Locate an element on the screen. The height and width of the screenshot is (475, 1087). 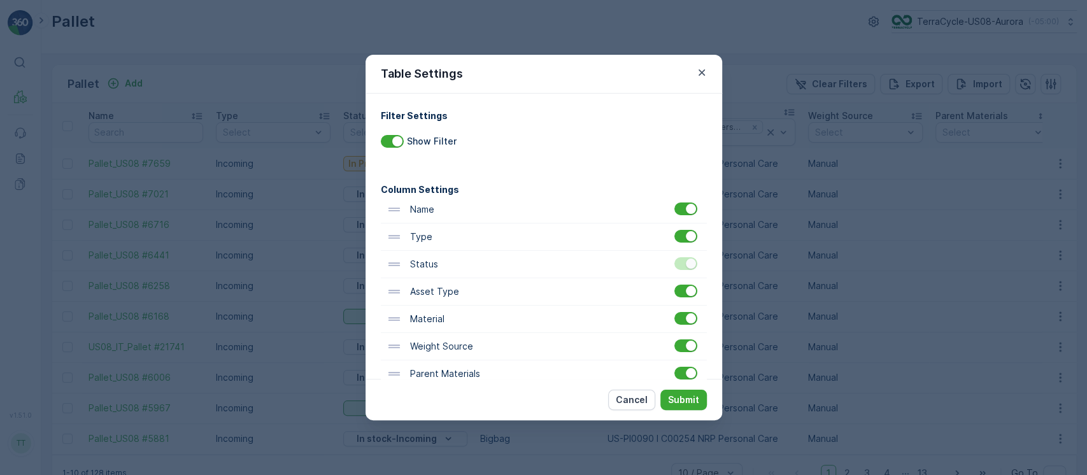
div: Type is located at coordinates (544, 237).